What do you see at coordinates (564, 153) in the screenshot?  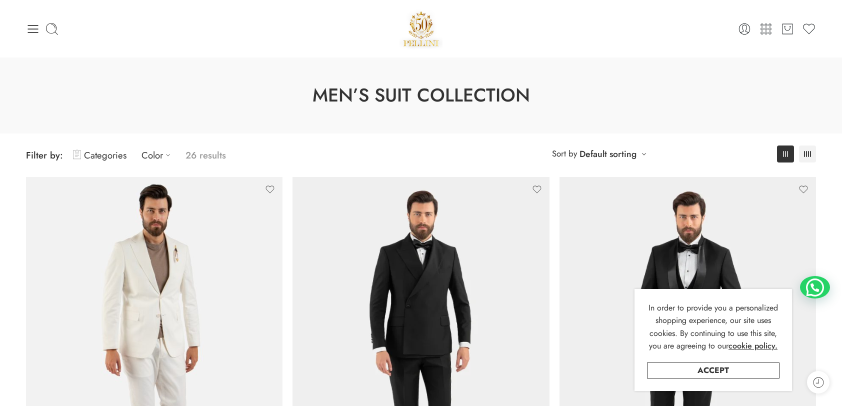 I see `span: Sort by` at bounding box center [564, 153].